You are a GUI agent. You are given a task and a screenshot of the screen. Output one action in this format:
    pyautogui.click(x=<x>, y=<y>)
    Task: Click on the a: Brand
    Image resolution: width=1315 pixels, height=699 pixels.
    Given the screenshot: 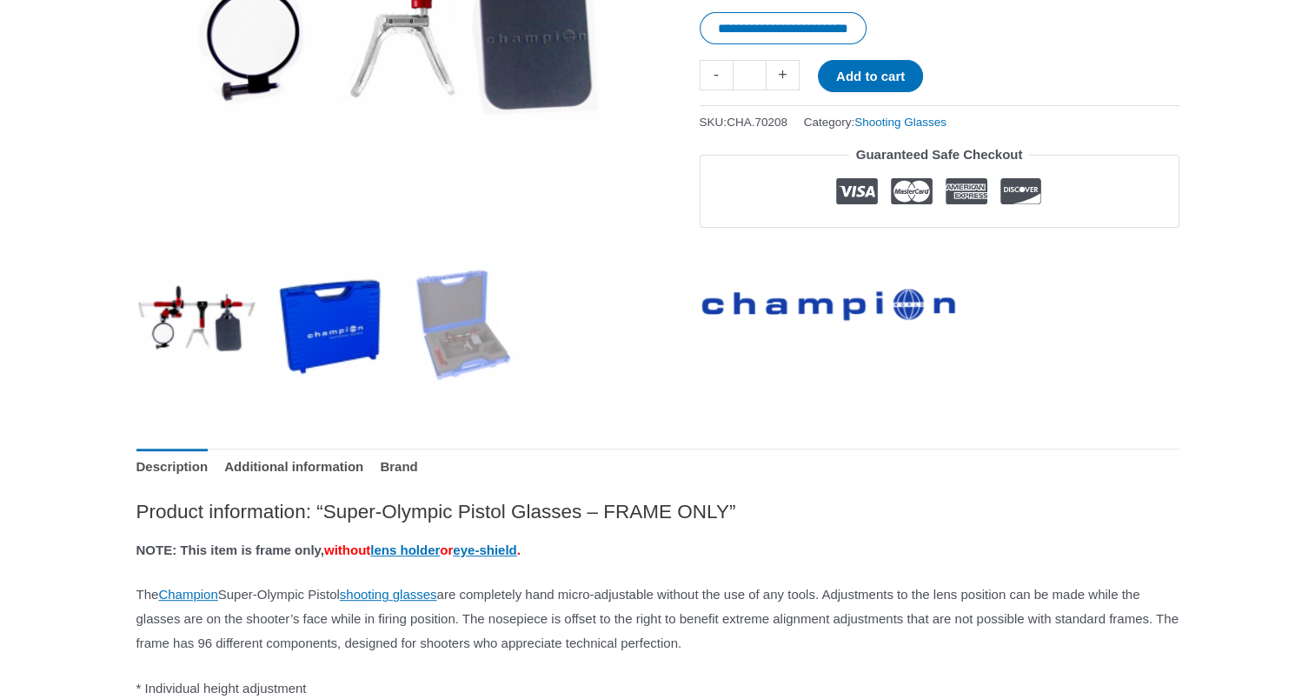 What is the action you would take?
    pyautogui.click(x=398, y=467)
    